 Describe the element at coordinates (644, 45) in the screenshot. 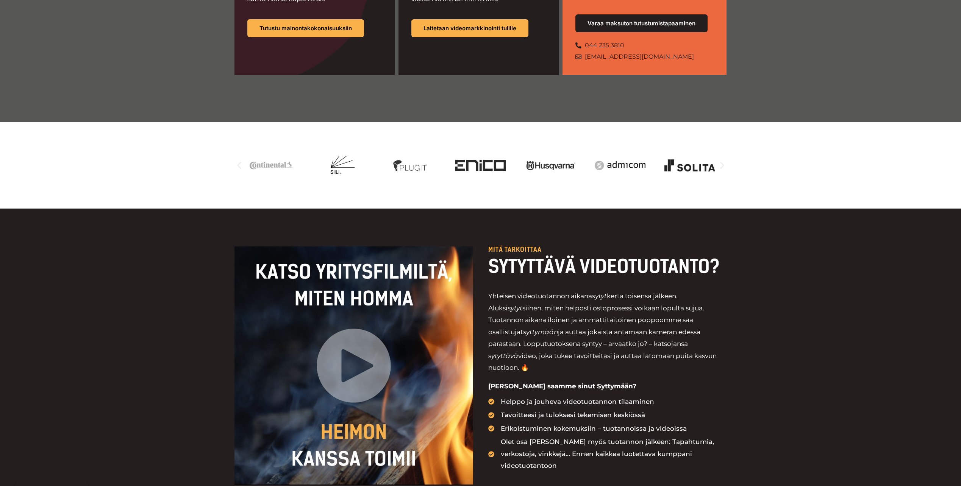

I see `a: 044 235 3810` at that location.